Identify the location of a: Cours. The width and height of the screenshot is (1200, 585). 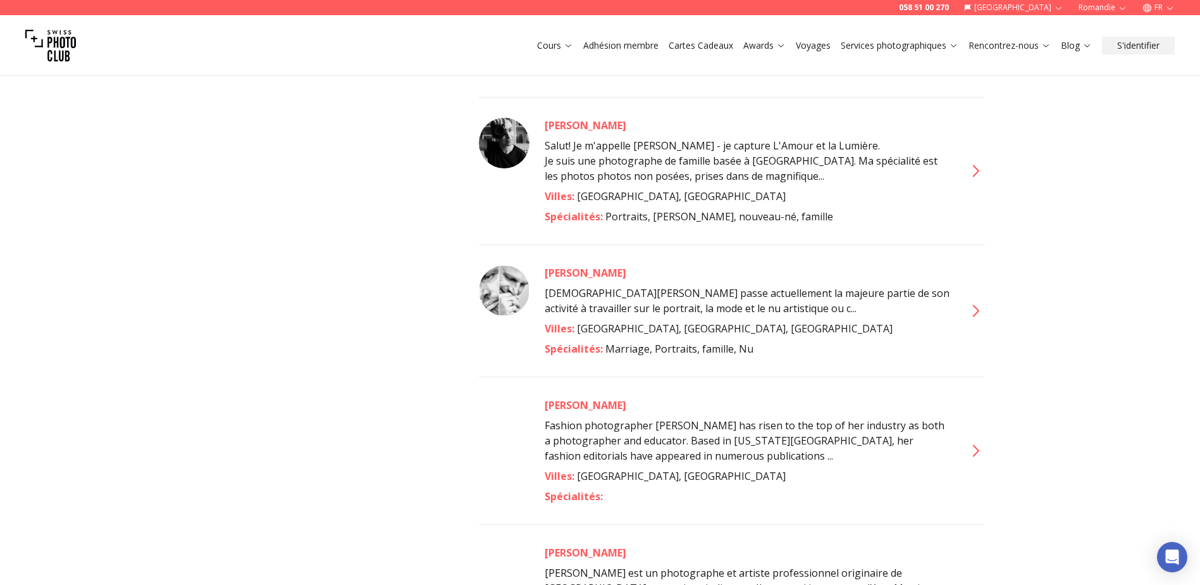
(555, 46).